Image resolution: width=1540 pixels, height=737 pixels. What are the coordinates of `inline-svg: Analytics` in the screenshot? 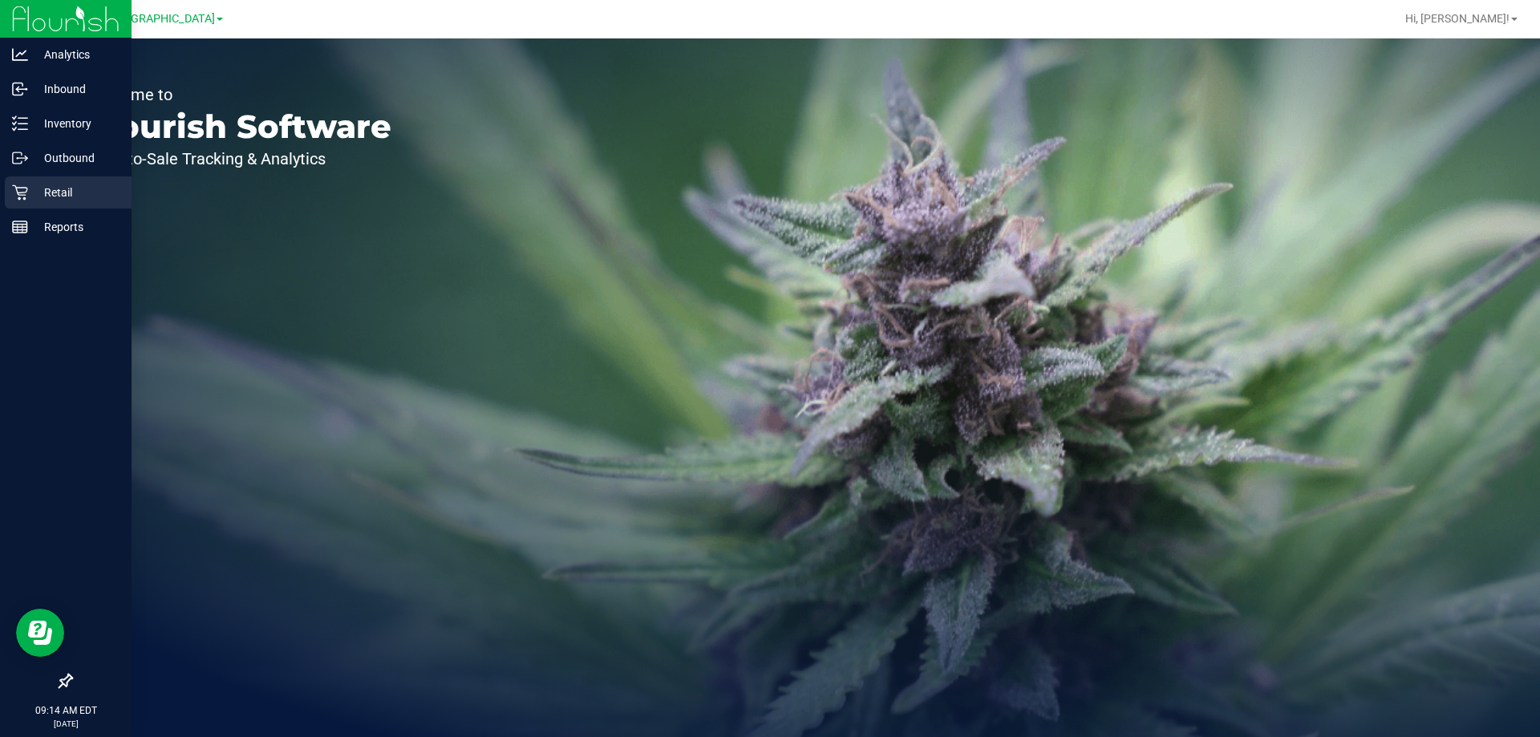 It's located at (20, 55).